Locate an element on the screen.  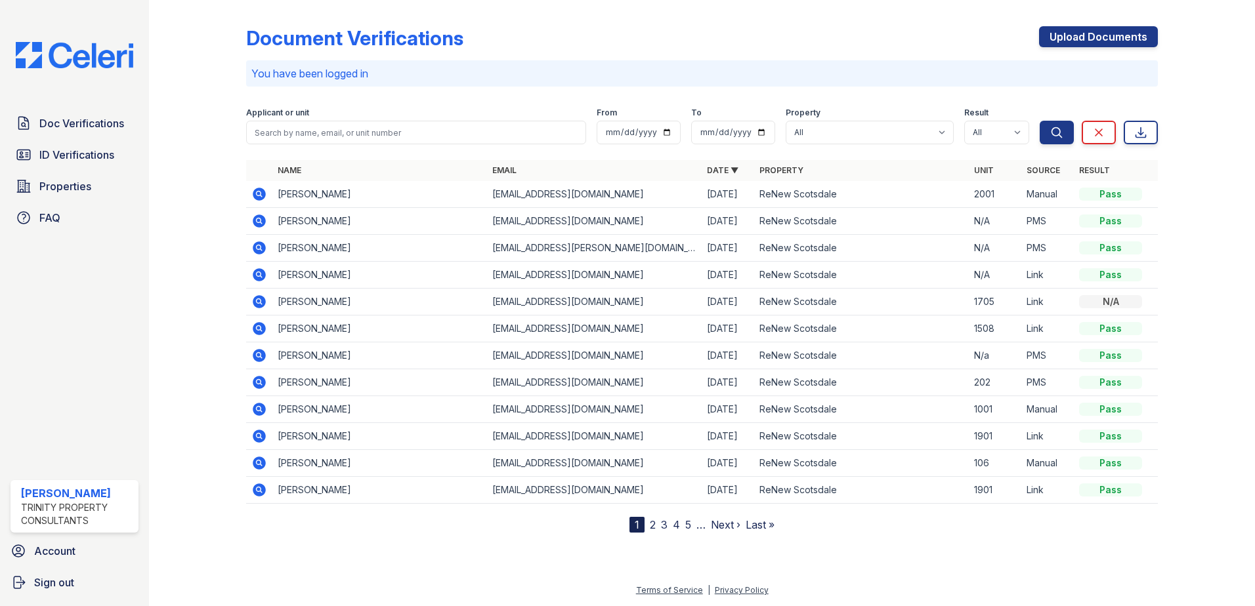
td: 106 is located at coordinates (995, 463).